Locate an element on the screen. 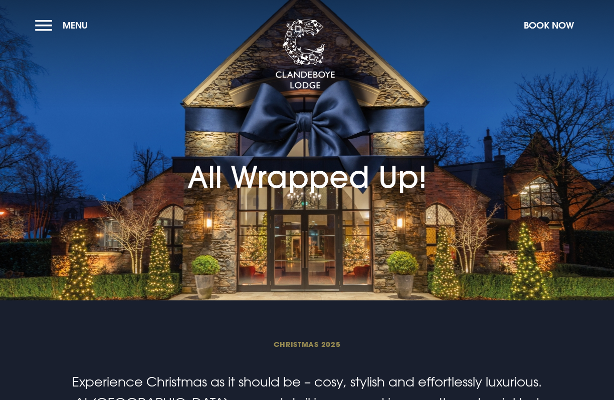  h1: All Wrapped Up! is located at coordinates (307, 153).